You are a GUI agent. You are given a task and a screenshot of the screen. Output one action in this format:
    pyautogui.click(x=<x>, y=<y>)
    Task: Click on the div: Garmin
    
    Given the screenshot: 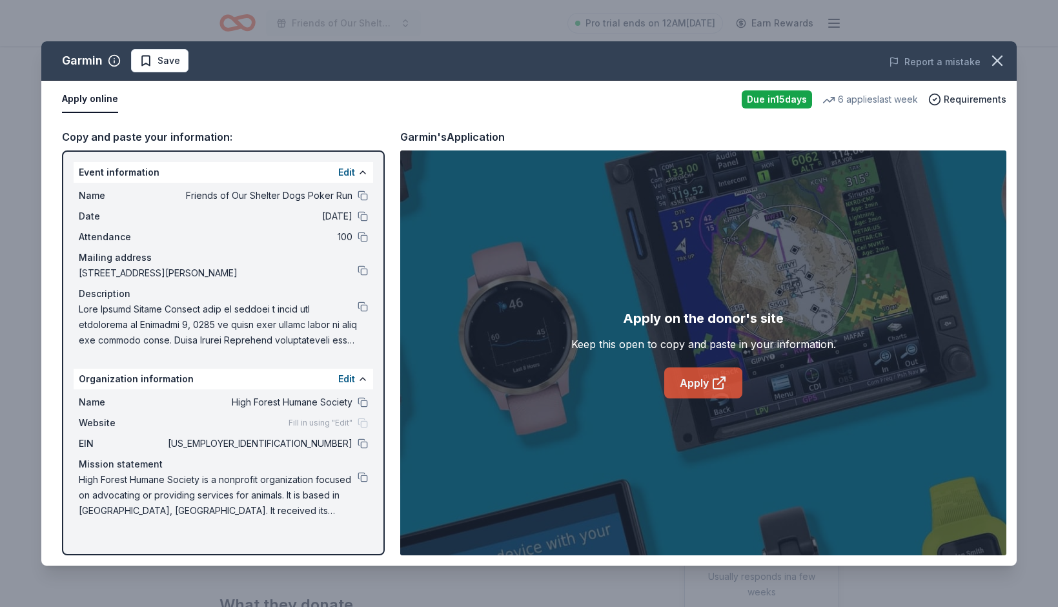 What is the action you would take?
    pyautogui.click(x=82, y=61)
    